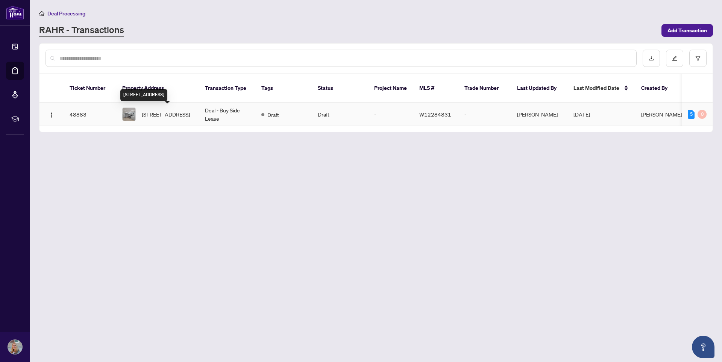 Image resolution: width=722 pixels, height=362 pixels. What do you see at coordinates (687, 30) in the screenshot?
I see `span: Add Transaction` at bounding box center [687, 30].